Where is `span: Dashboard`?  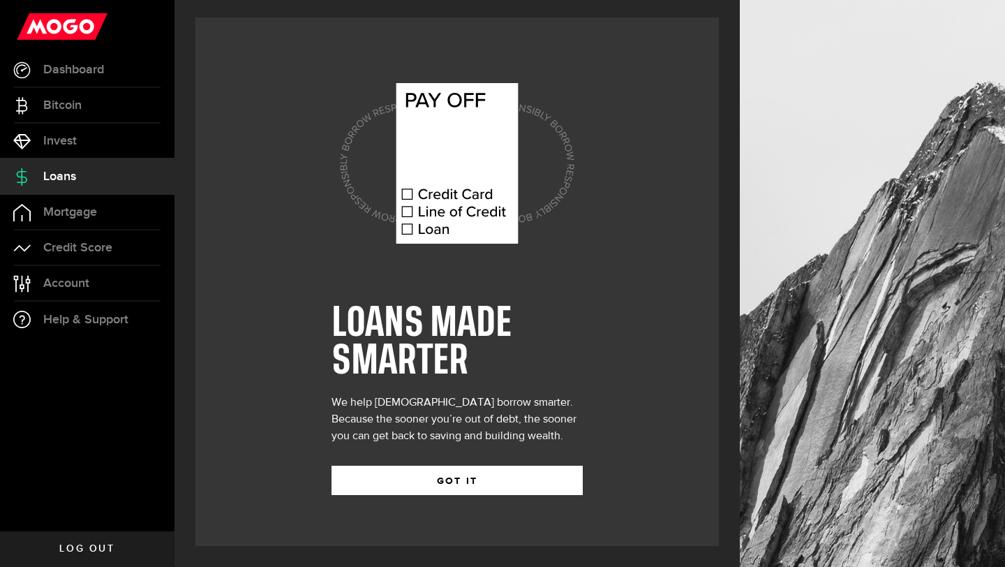
span: Dashboard is located at coordinates (73, 70).